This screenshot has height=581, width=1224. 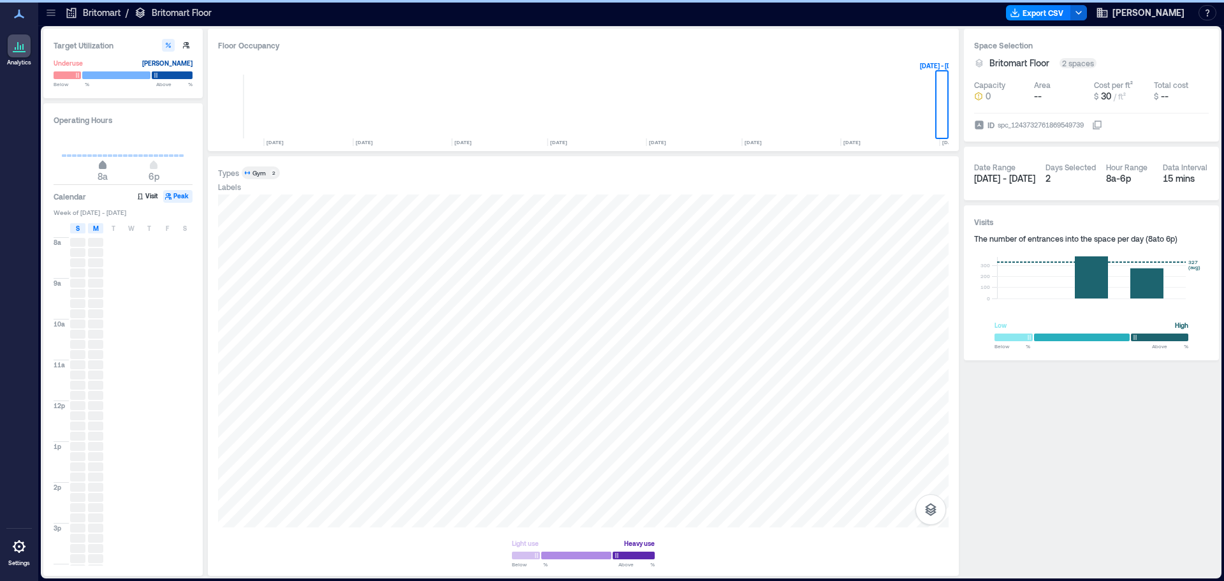 I want to click on span: 12p, so click(x=59, y=406).